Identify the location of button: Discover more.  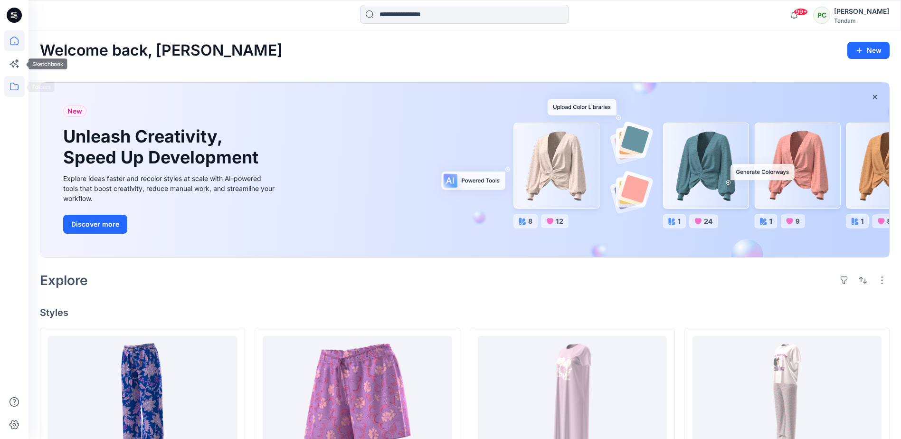
(95, 224).